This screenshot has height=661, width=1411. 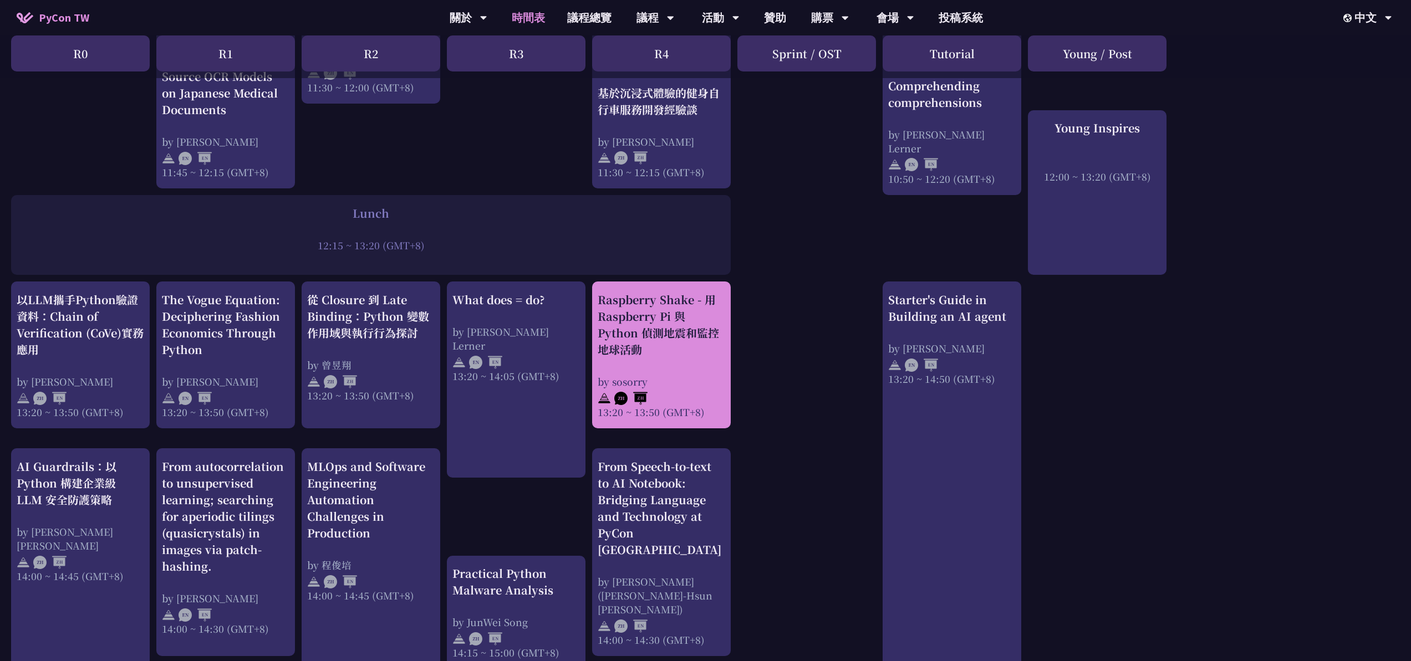 What do you see at coordinates (806, 53) in the screenshot?
I see `div: Sprint / OST` at bounding box center [806, 53].